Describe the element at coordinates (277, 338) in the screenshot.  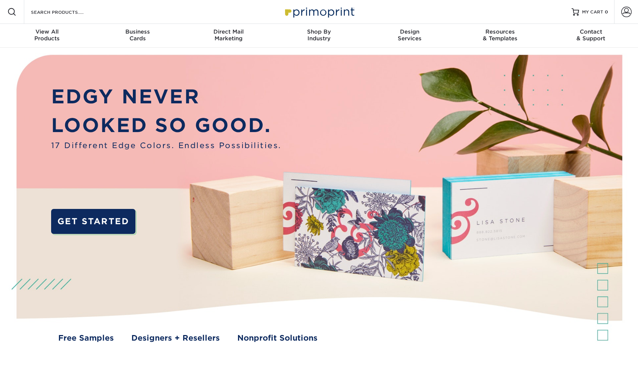
I see `a: Nonprofit Solutions` at that location.